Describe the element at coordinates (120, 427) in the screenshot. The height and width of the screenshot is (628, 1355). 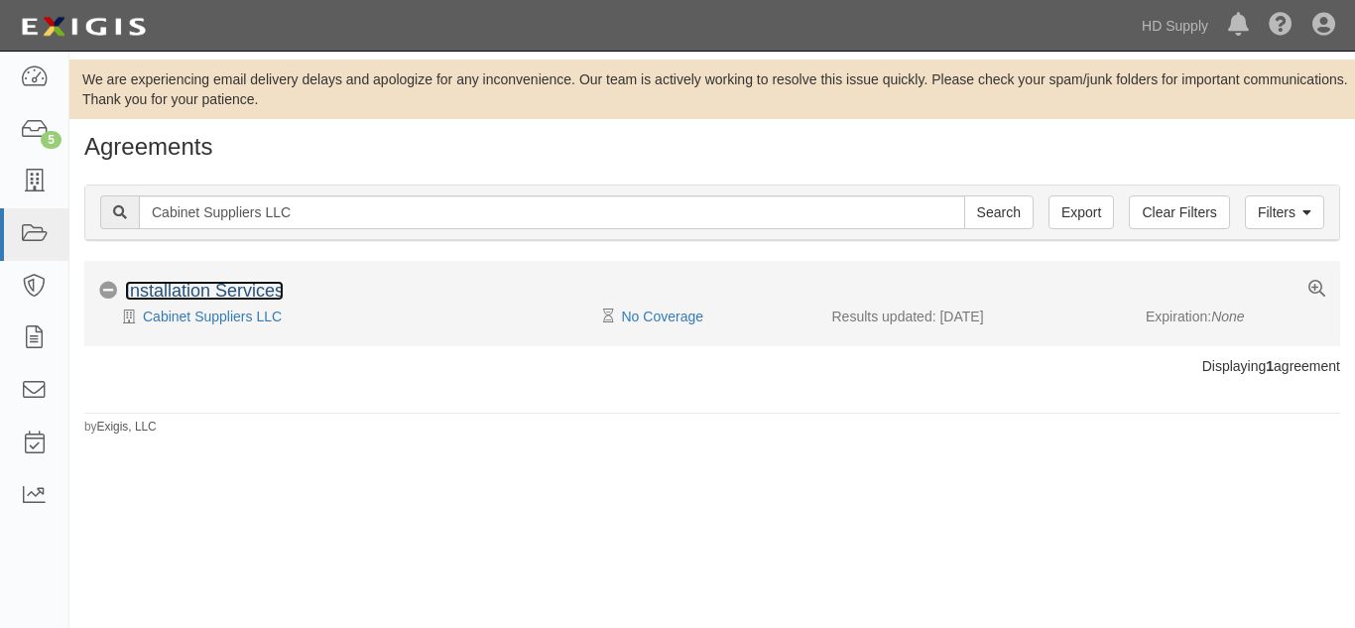
I see `small: by` at that location.